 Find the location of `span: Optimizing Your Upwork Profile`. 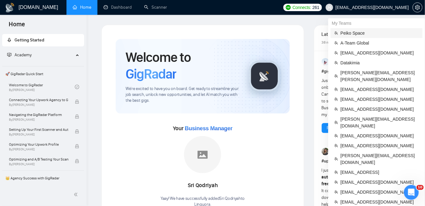

span: Optimizing Your Upwork Profile is located at coordinates (39, 144).